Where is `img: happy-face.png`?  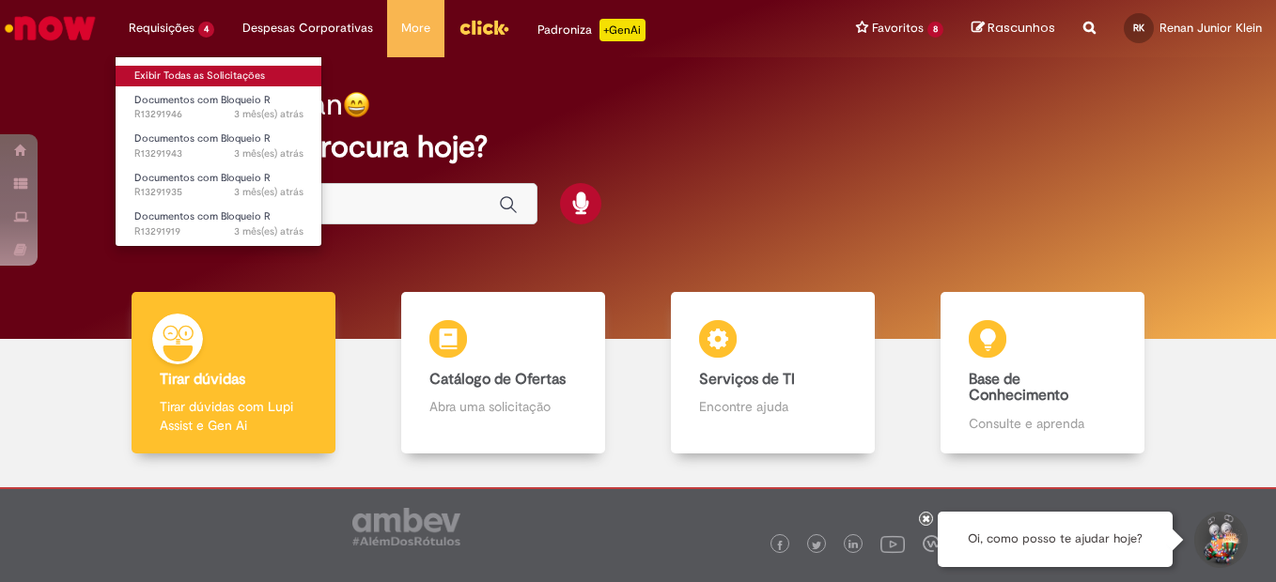
img: happy-face.png is located at coordinates (356, 104).